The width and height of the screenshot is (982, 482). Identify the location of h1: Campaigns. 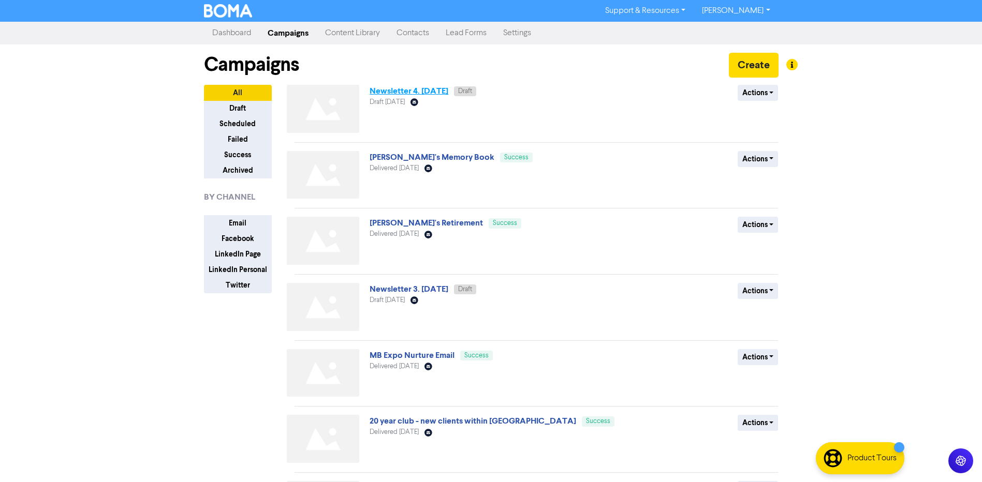
(251, 65).